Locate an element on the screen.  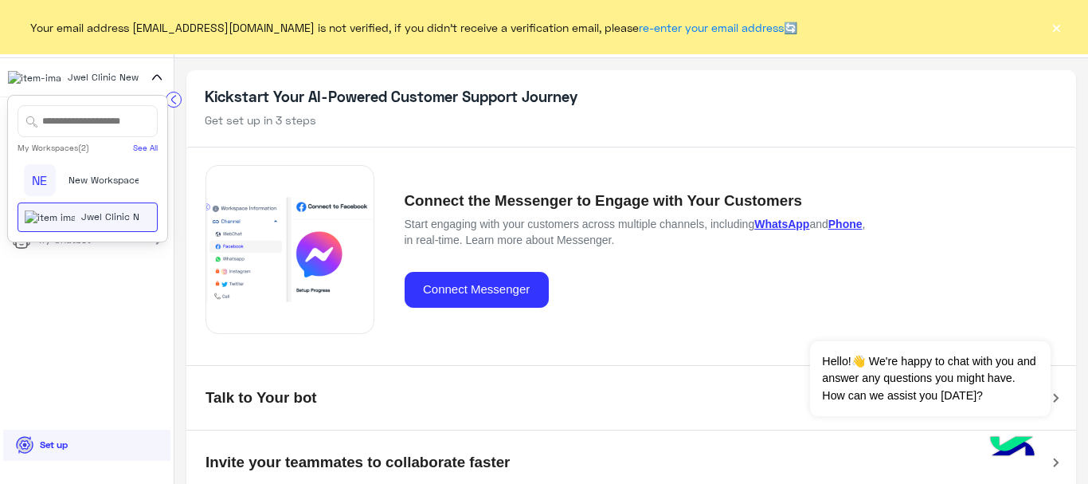
a: Phone is located at coordinates (845, 224).